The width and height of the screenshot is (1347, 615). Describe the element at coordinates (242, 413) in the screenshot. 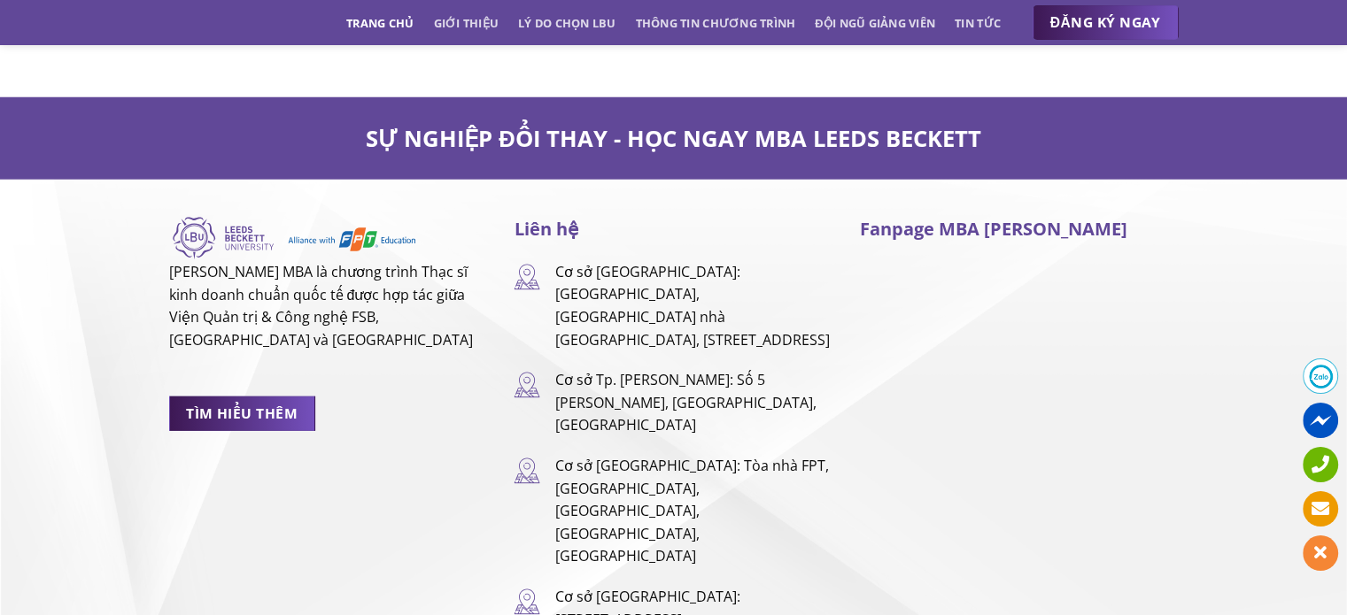

I see `span: TÌM HIỂU THÊM` at that location.